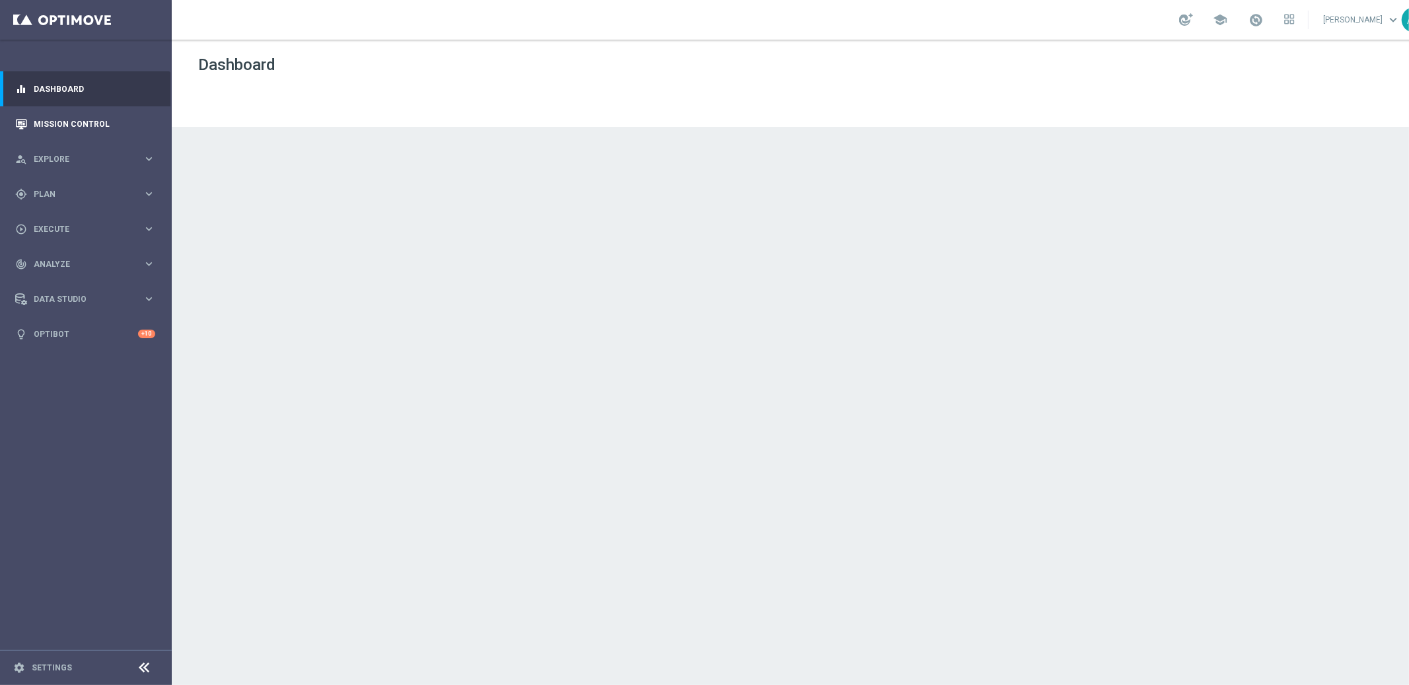 This screenshot has height=685, width=1409. Describe the element at coordinates (85, 159) in the screenshot. I see `div: person_search Explore keyboard_arrow_right` at that location.